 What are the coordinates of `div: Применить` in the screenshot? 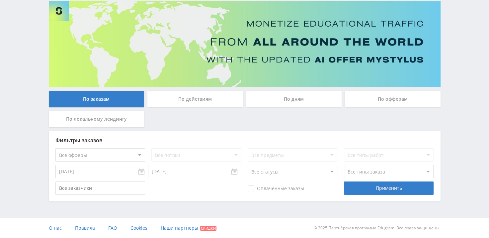 It's located at (389, 188).